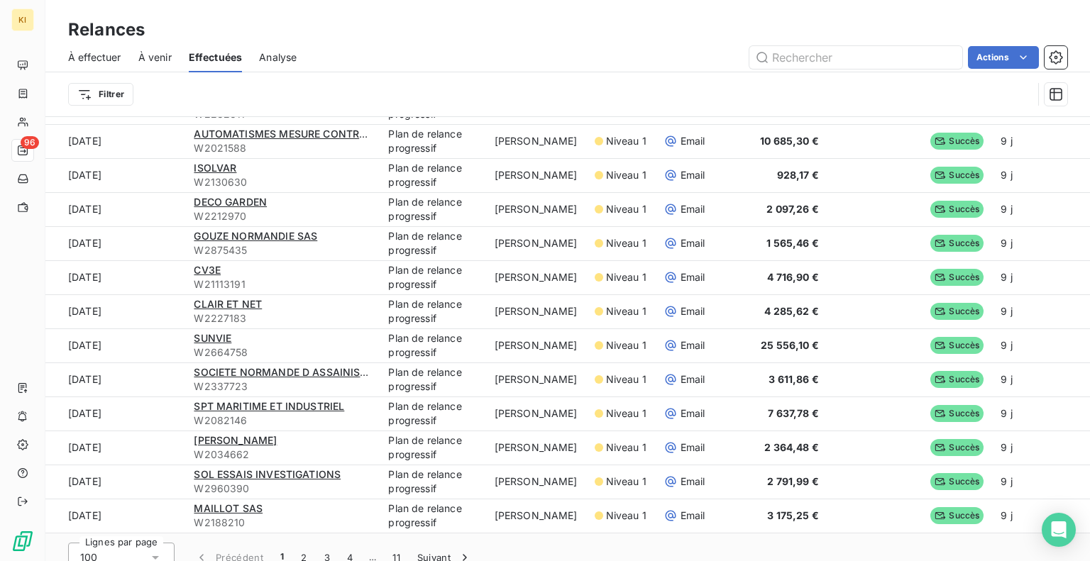 The width and height of the screenshot is (1090, 561). I want to click on span: 4 716,90 €, so click(793, 277).